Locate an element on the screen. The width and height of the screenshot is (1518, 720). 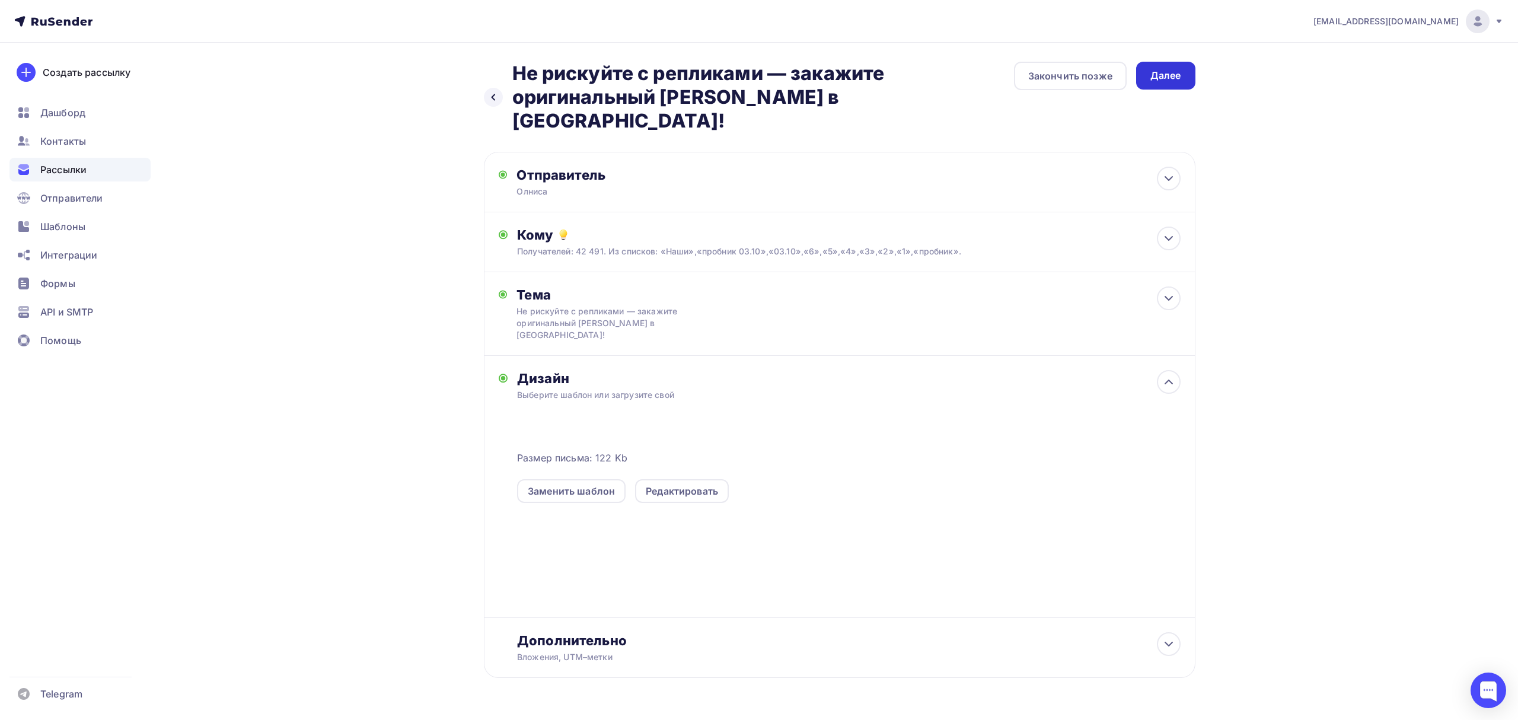
div: Олниса is located at coordinates (632, 192).